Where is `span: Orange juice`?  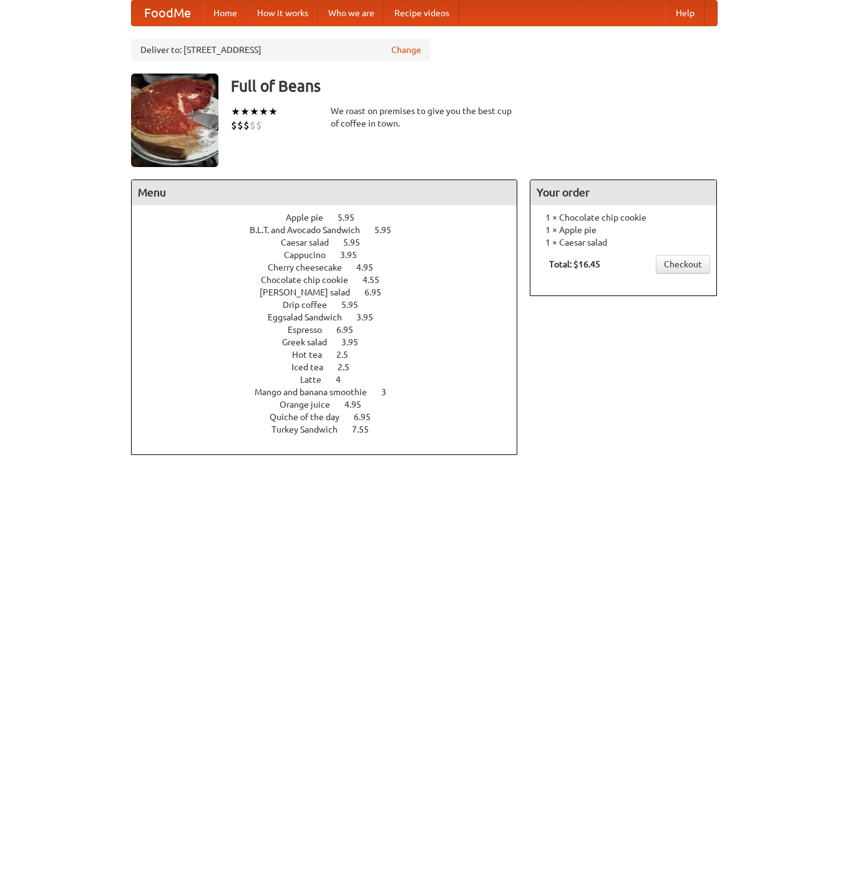
span: Orange juice is located at coordinates (311, 405).